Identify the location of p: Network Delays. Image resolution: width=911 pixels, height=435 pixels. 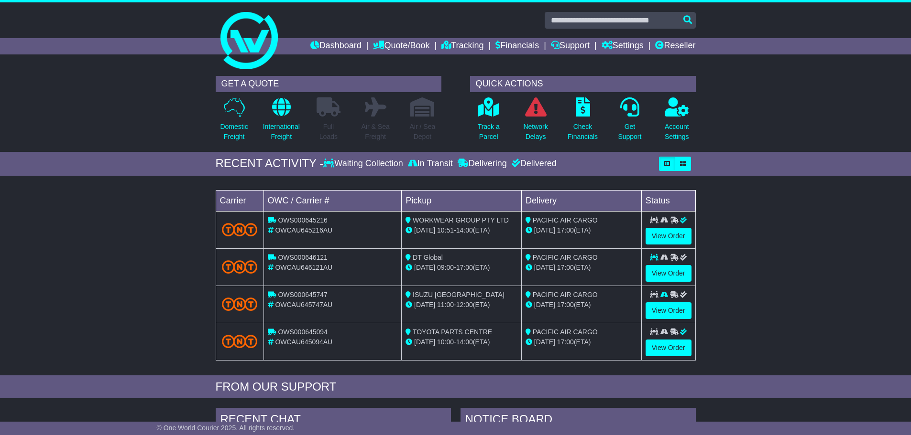
(535, 132).